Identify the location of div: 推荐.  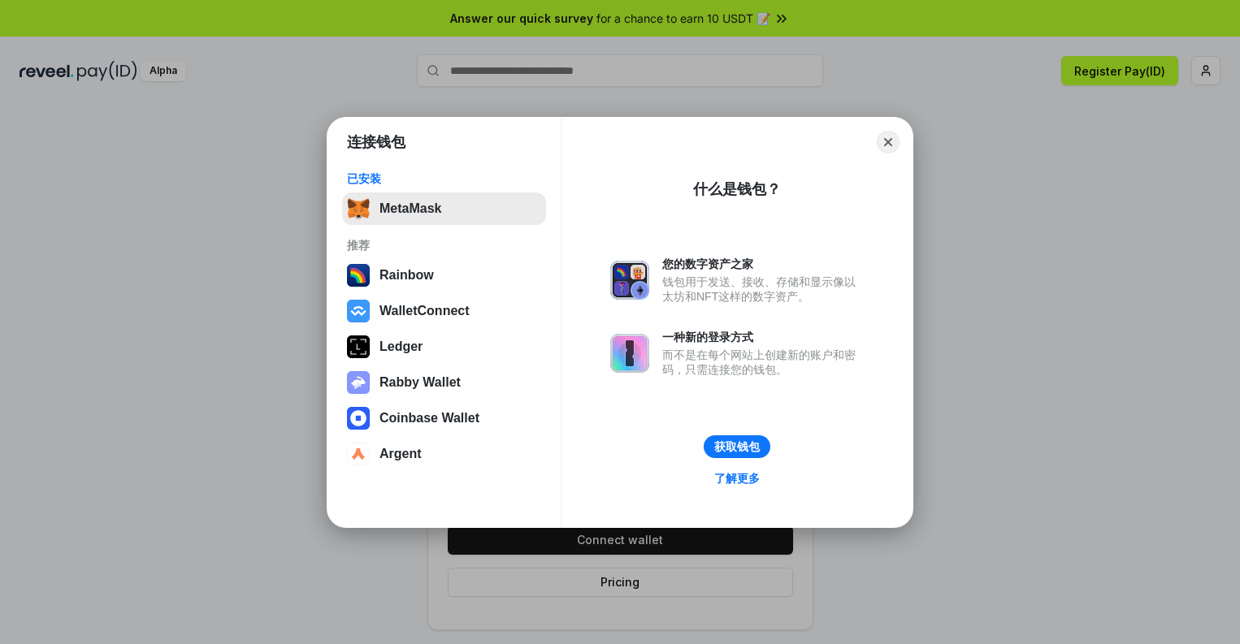
(444, 245).